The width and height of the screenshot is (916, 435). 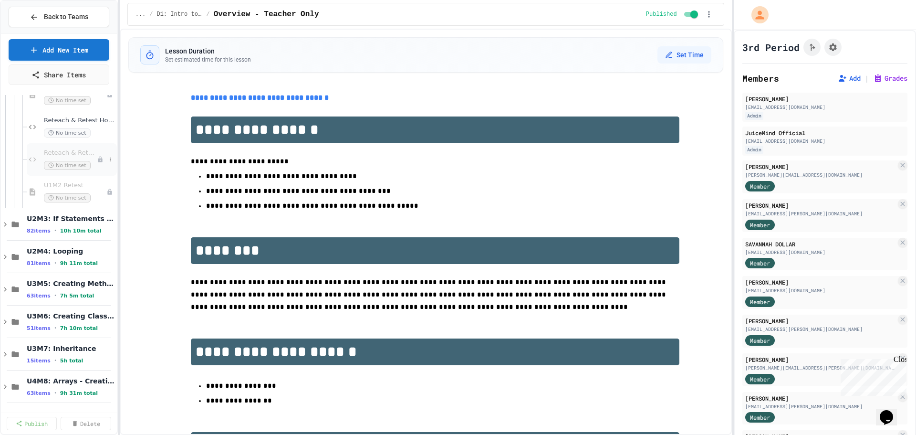 I want to click on button: Click to see fork details, so click(x=812, y=47).